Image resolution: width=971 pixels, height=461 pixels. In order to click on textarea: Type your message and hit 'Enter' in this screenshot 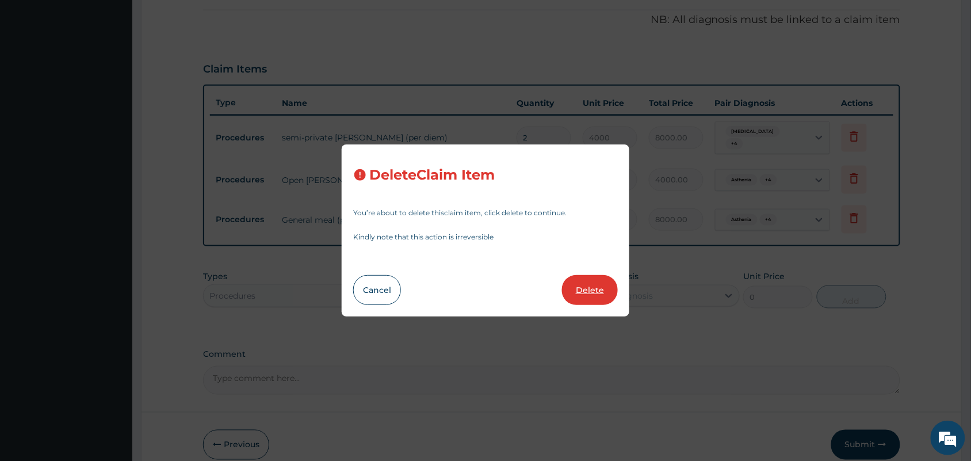, I will do `click(112, 334)`.